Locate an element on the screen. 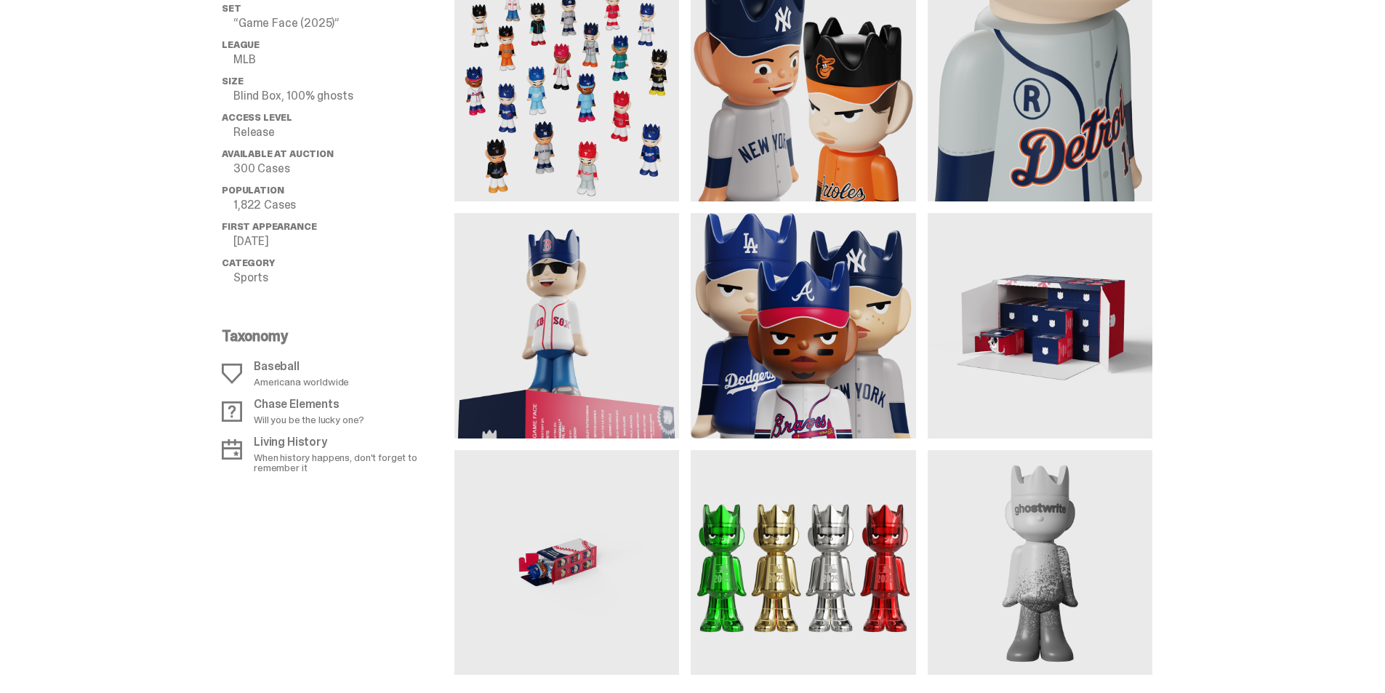 The image size is (1385, 693). span: Category is located at coordinates (248, 262).